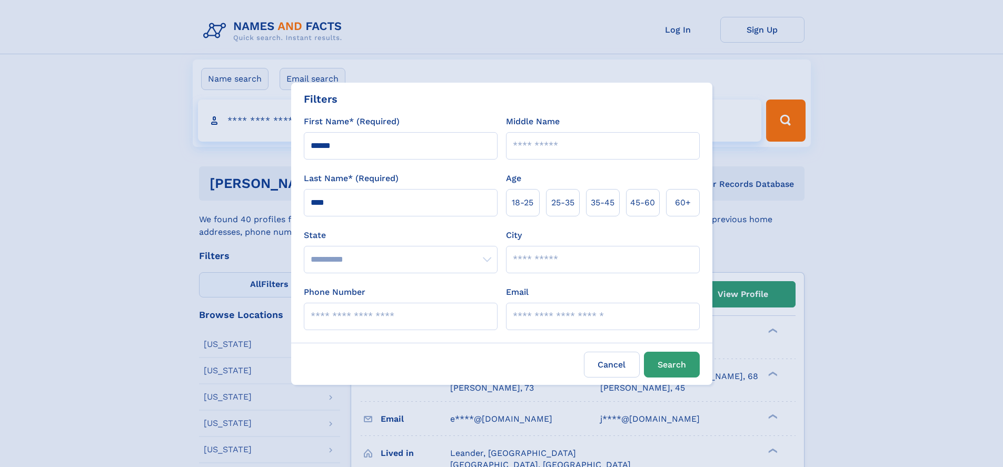  Describe the element at coordinates (514, 235) in the screenshot. I see `label: City` at that location.